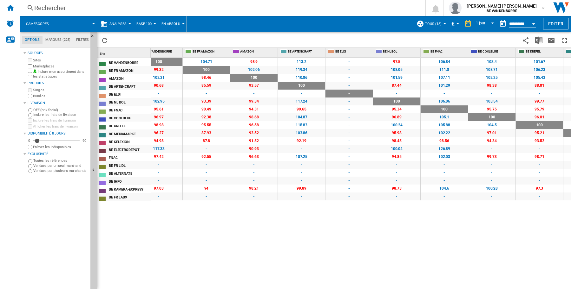  What do you see at coordinates (30, 161) in the screenshot?
I see `input: Toutes les références` at bounding box center [30, 161].